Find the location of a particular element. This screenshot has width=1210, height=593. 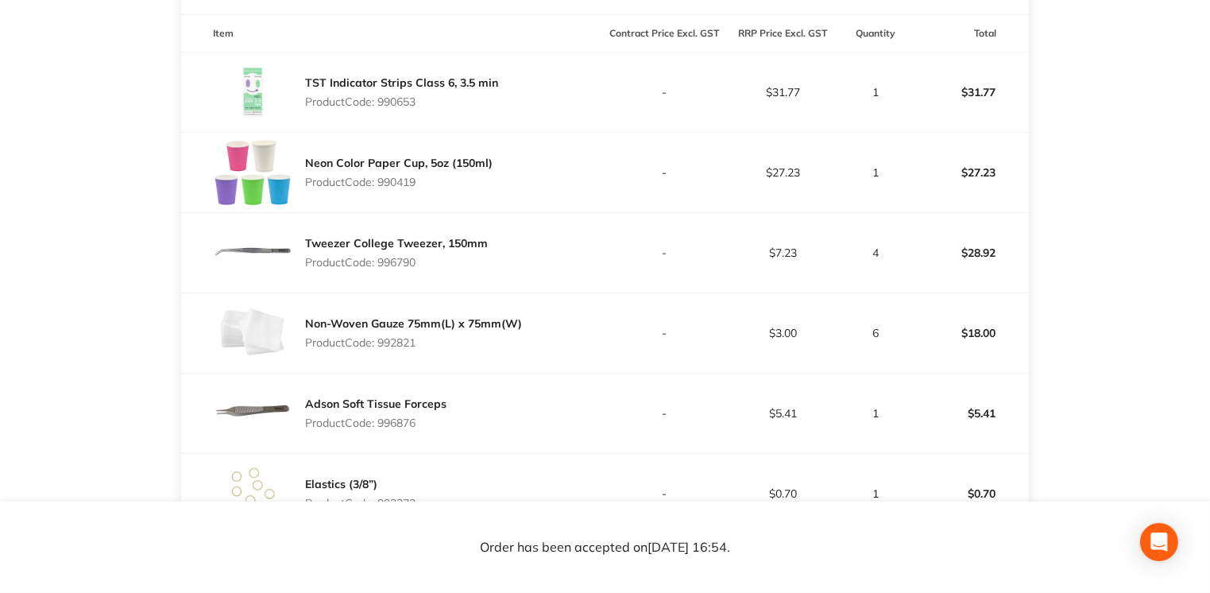

img: NG1wMWtpYQ is located at coordinates (253, 92).